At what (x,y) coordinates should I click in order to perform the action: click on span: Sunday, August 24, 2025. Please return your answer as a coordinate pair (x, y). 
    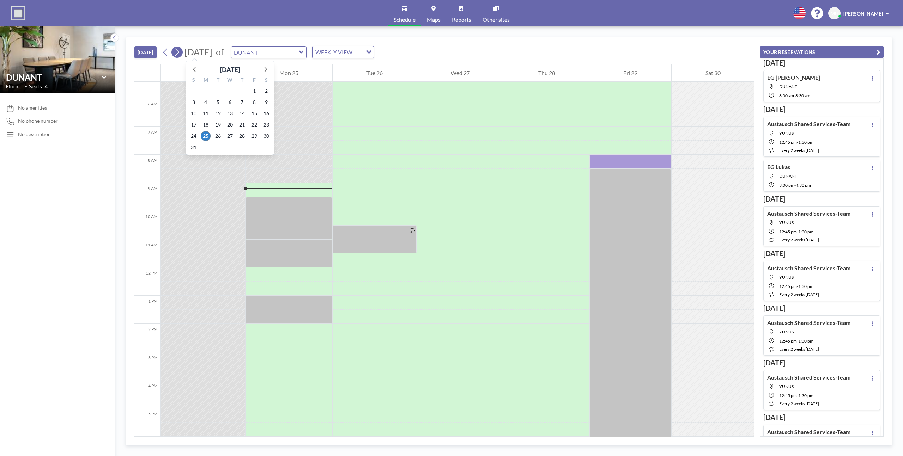
    Looking at the image, I should click on (194, 136).